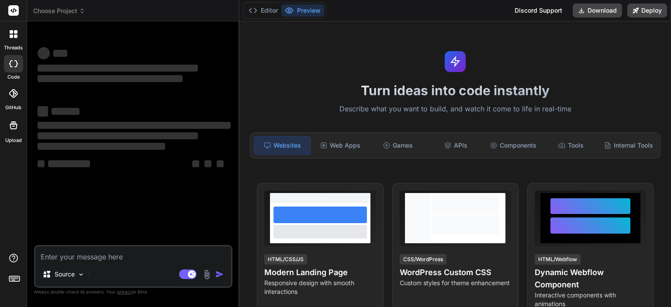  Describe the element at coordinates (59, 11) in the screenshot. I see `span: Choose Project` at that location.